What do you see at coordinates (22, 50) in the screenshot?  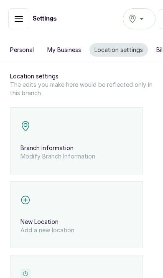 I see `button: Personal` at bounding box center [22, 50].